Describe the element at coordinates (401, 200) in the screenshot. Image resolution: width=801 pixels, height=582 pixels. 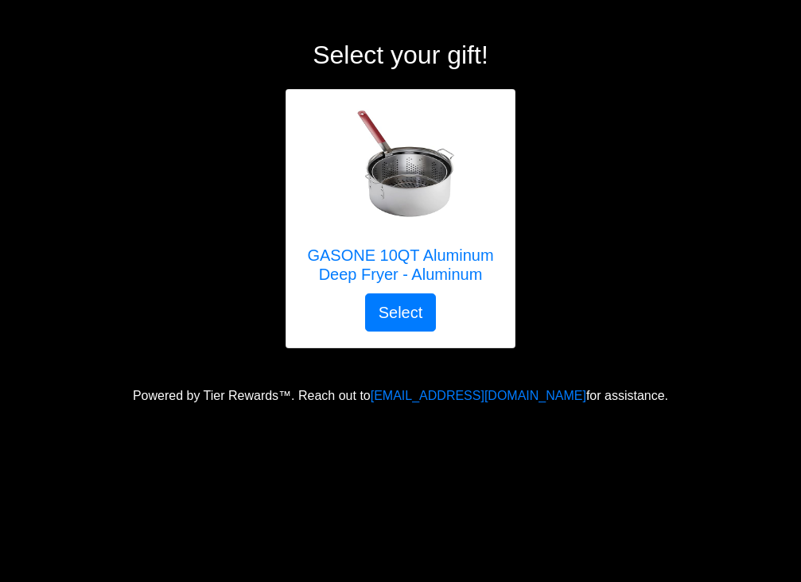
I see `a: GASONE 10QT Aluminum Deep Fryer - Aluminum GASONE 10QT Aluminum Deep Fryer - Aluminum` at that location.